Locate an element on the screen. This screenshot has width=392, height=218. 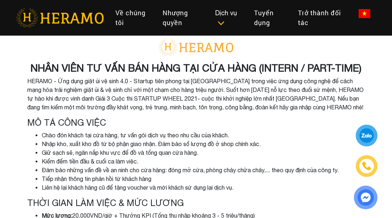
li: Giữ sạch sẽ, ngăn nắp khu vực để đồ và tổng quan cửa hàng. is located at coordinates (203, 152).